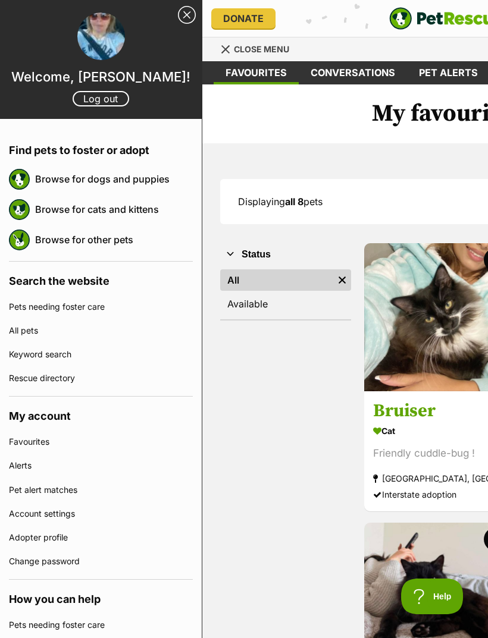 The width and height of the screenshot is (488, 638). What do you see at coordinates (285, 304) in the screenshot?
I see `a: Available` at bounding box center [285, 304].